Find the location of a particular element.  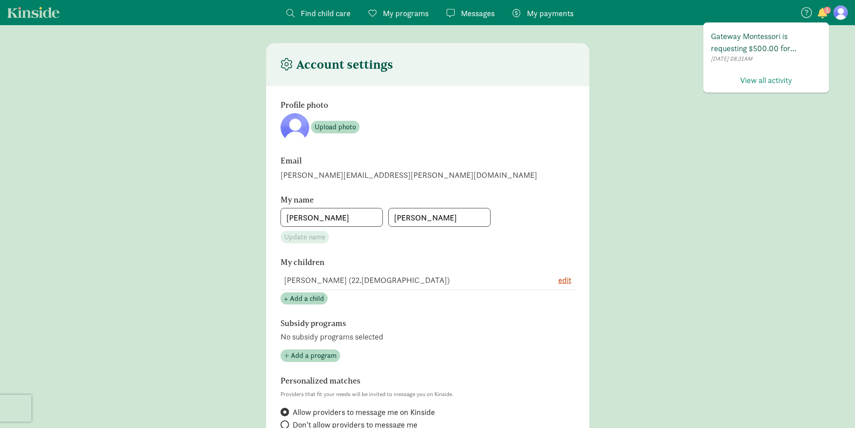

a: Kinside is located at coordinates (33, 12).